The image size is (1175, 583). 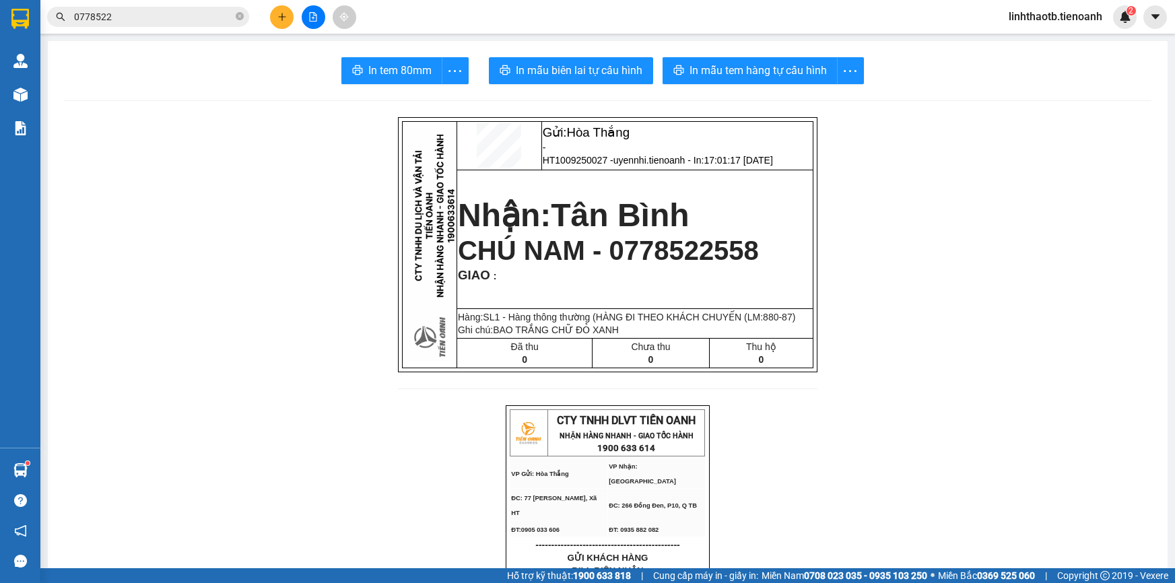 I want to click on span: uyennhi.tienoanh - In:, so click(x=693, y=160).